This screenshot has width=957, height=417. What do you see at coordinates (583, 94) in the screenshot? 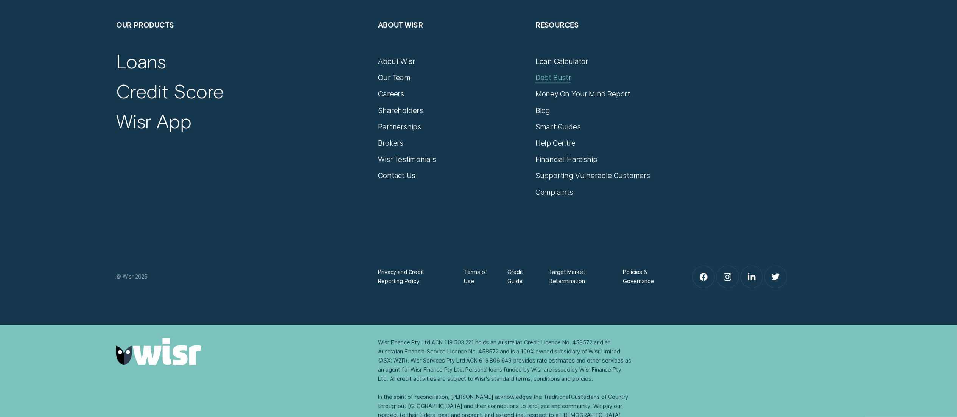
I see `div: Money On Your Mind Report` at bounding box center [583, 94].